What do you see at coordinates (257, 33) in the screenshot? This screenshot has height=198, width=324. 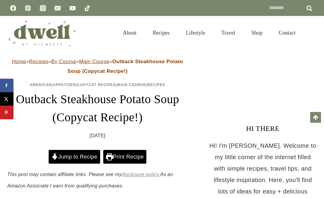 I see `a: Shop` at bounding box center [257, 33].